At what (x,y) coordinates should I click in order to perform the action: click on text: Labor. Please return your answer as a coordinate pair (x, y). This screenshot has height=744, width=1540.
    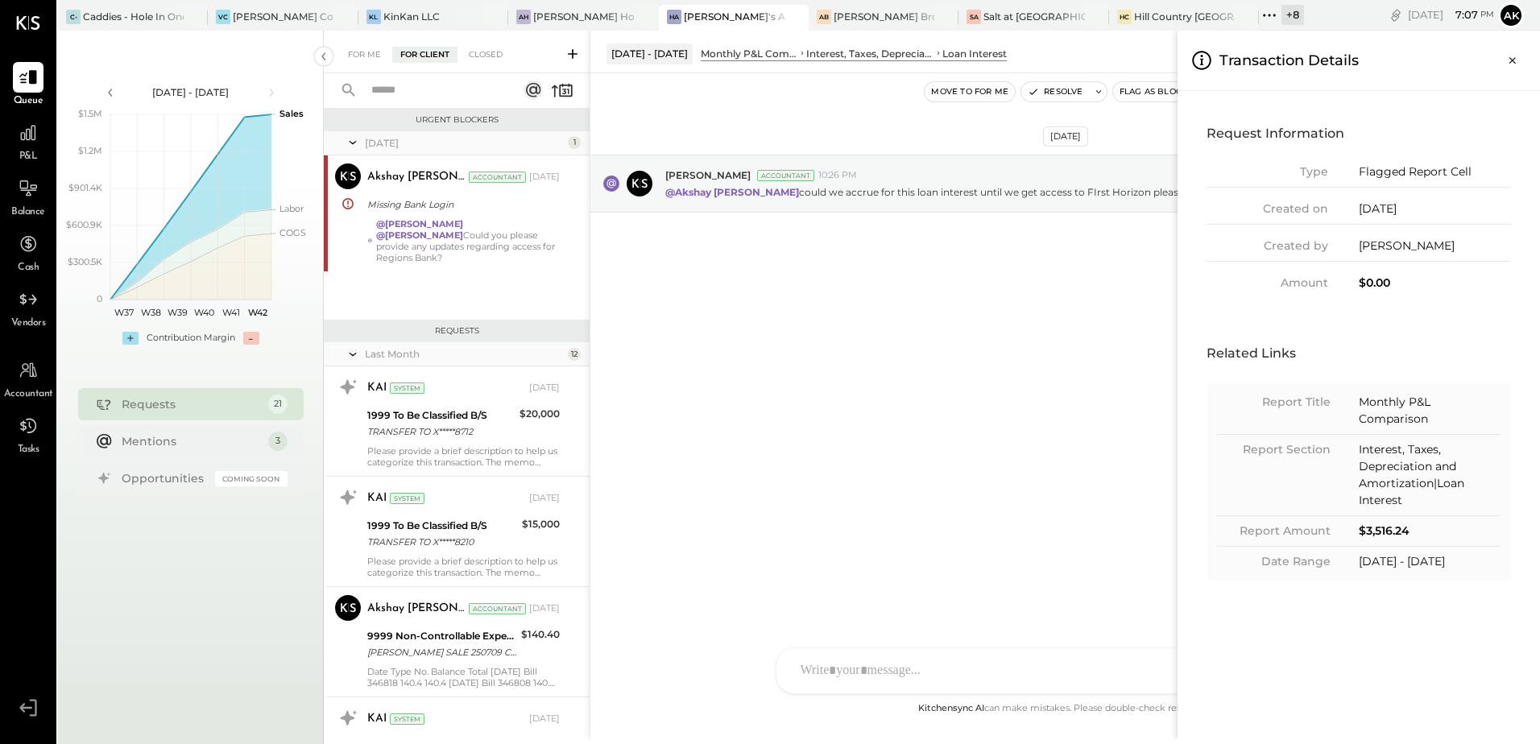
    Looking at the image, I should click on (292, 209).